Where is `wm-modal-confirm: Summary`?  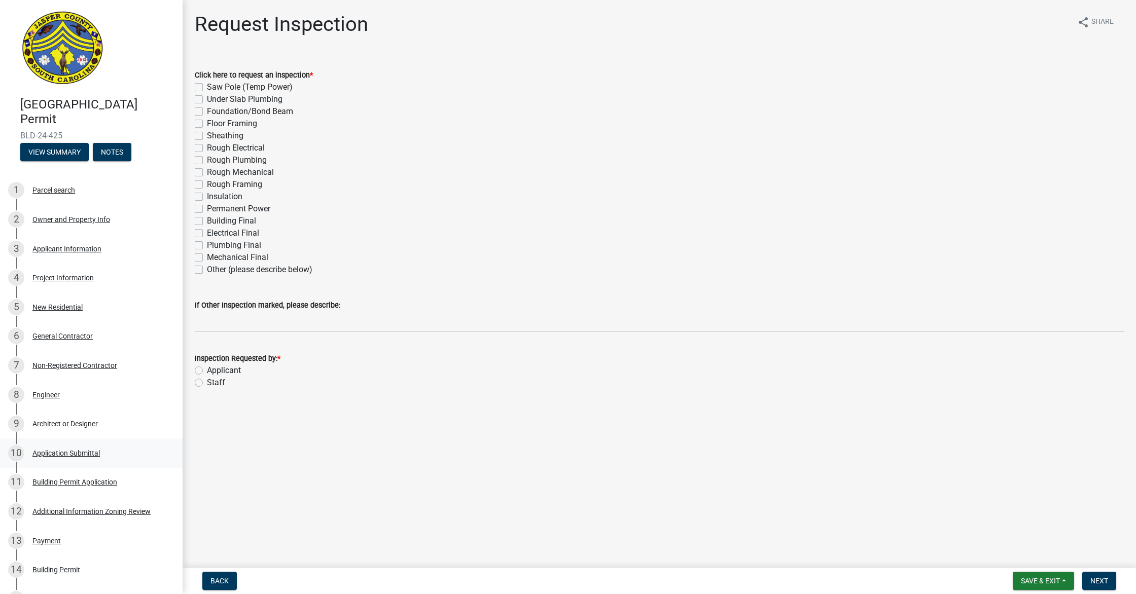
wm-modal-confirm: Summary is located at coordinates (54, 153).